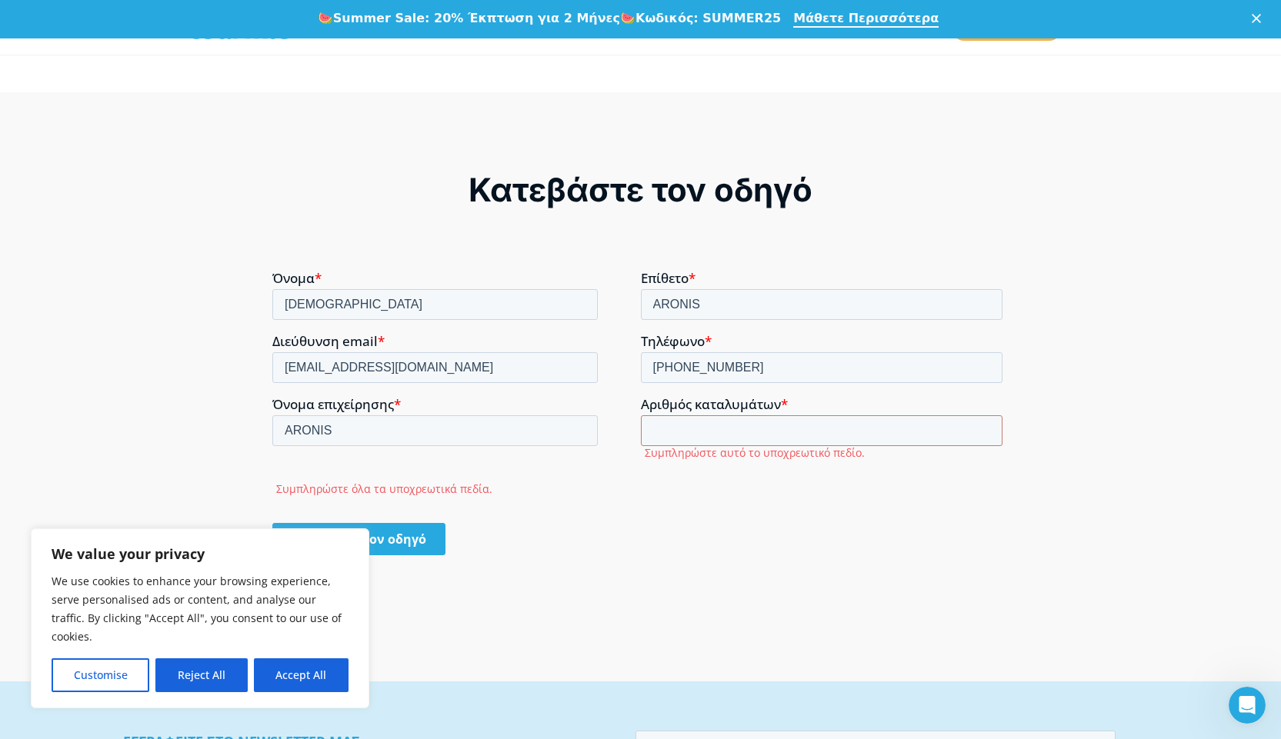 This screenshot has height=739, width=1281. Describe the element at coordinates (438, 133) in the screenshot. I see `span: Αριθμός καταλυμάτων` at that location.